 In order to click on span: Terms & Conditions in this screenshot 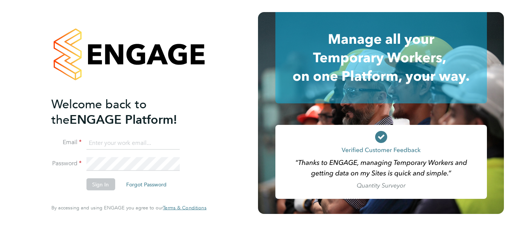, I will do `click(184, 208)`.